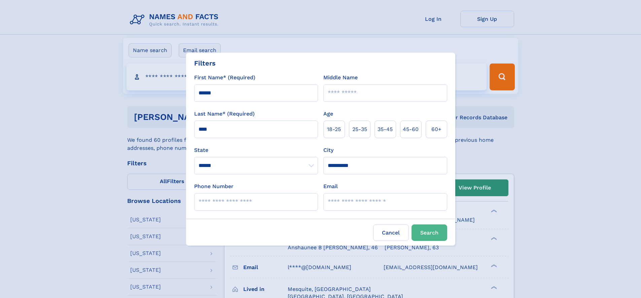 This screenshot has width=641, height=298. What do you see at coordinates (330, 187) in the screenshot?
I see `label: Email` at bounding box center [330, 187].